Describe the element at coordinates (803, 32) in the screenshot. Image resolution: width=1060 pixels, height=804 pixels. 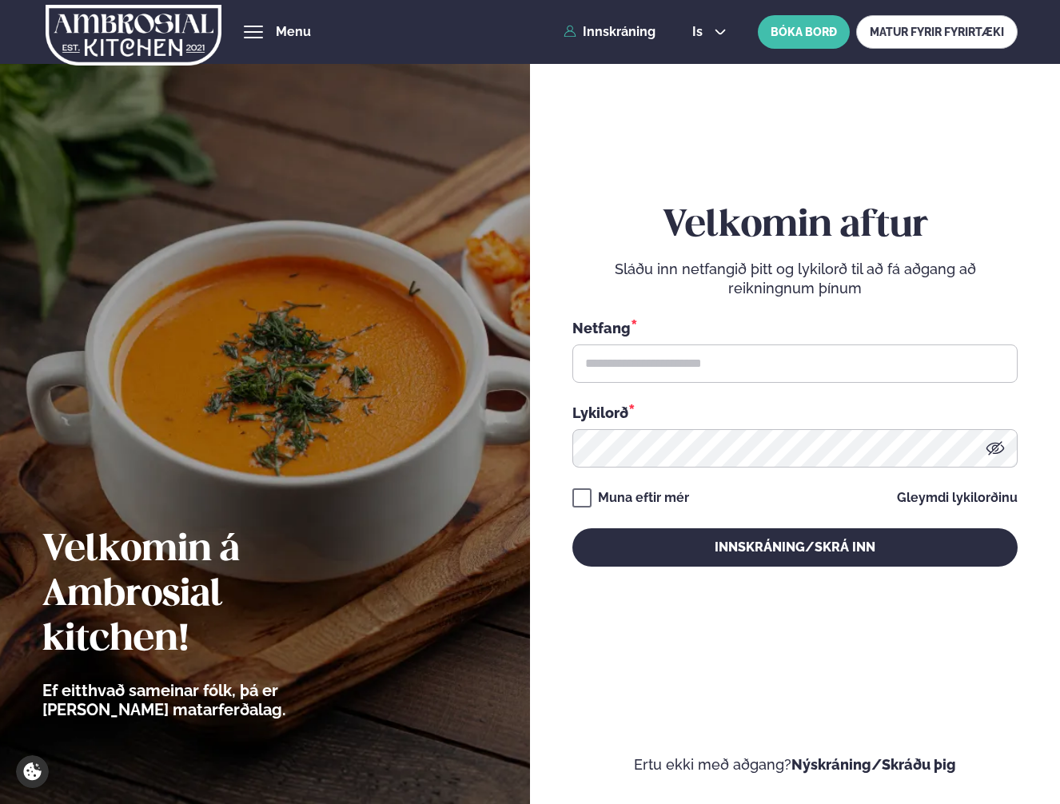
I see `button: BÓKA BORÐ` at that location.